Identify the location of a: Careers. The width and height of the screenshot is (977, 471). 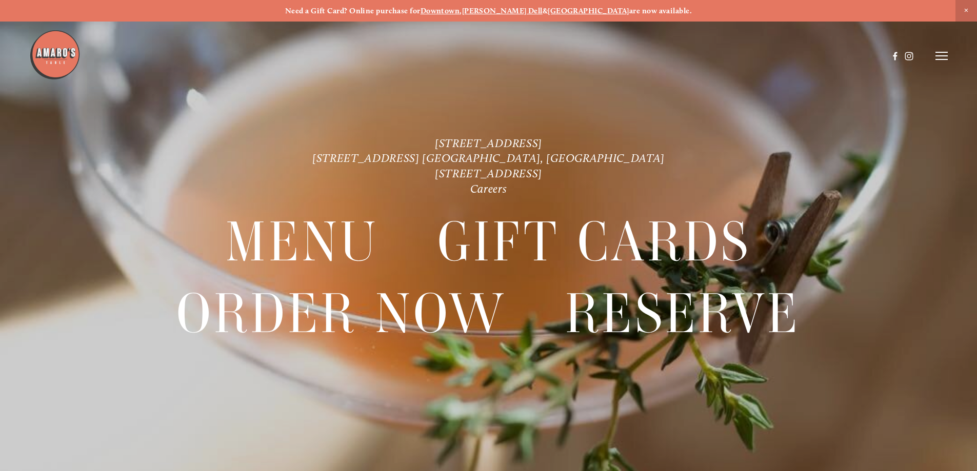
(489, 189).